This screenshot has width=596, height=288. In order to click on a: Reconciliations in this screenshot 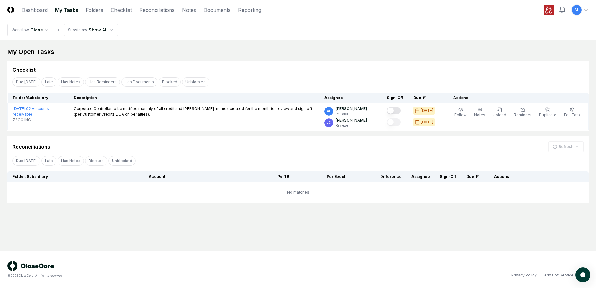, I will do `click(157, 10)`.